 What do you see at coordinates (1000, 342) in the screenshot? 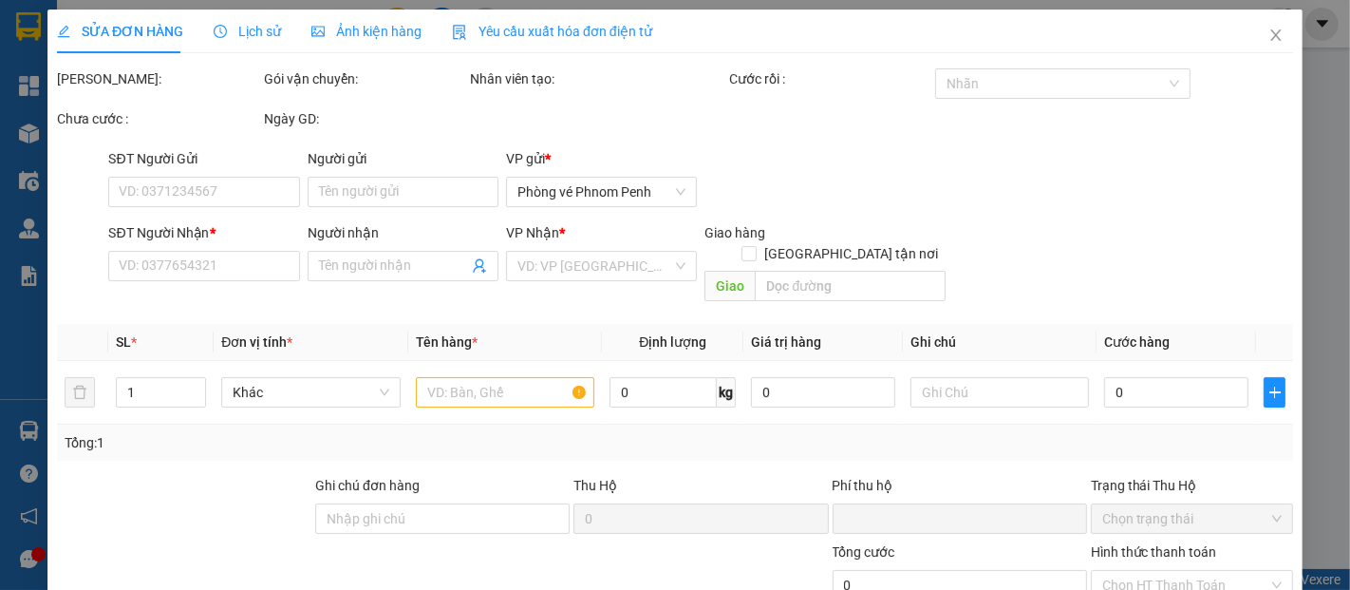
I see `th: Ghi chú` at bounding box center [1000, 342].